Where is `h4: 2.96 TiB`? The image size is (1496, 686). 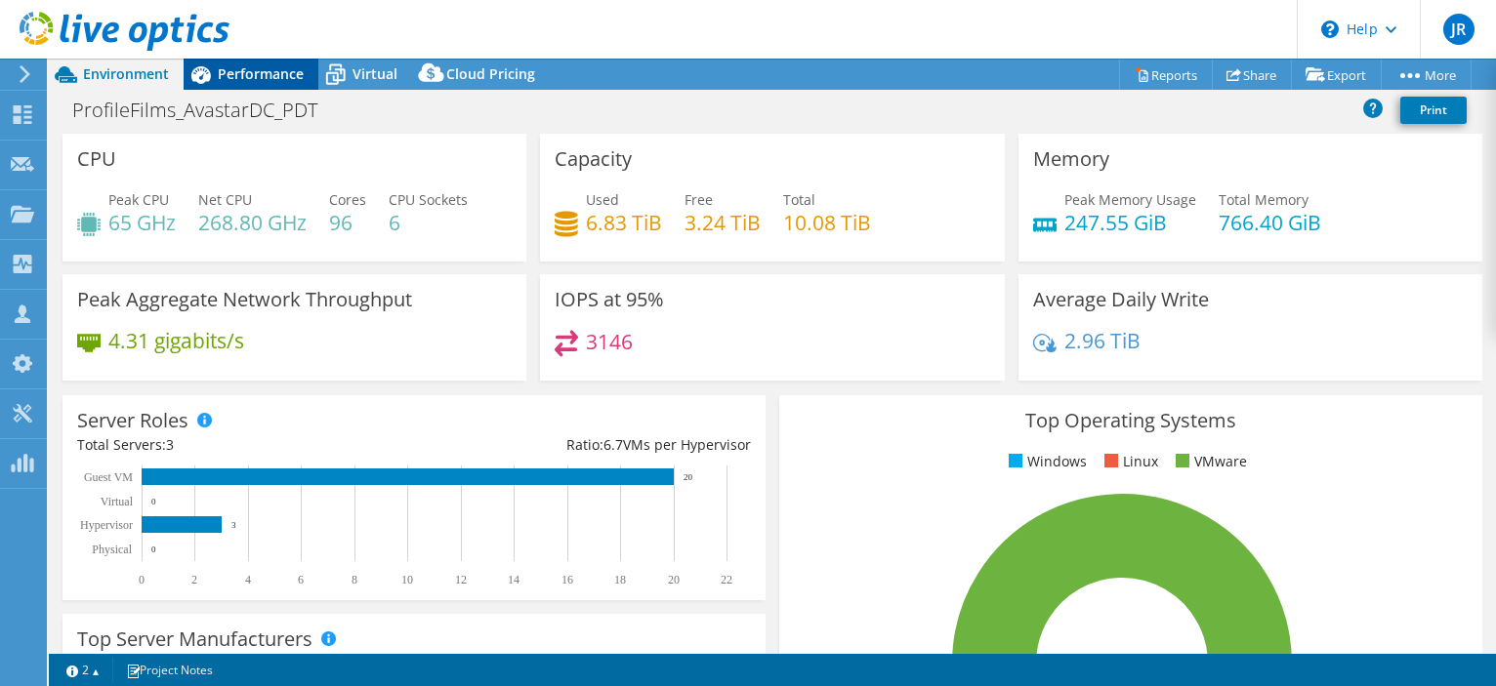 h4: 2.96 TiB is located at coordinates (1102, 341).